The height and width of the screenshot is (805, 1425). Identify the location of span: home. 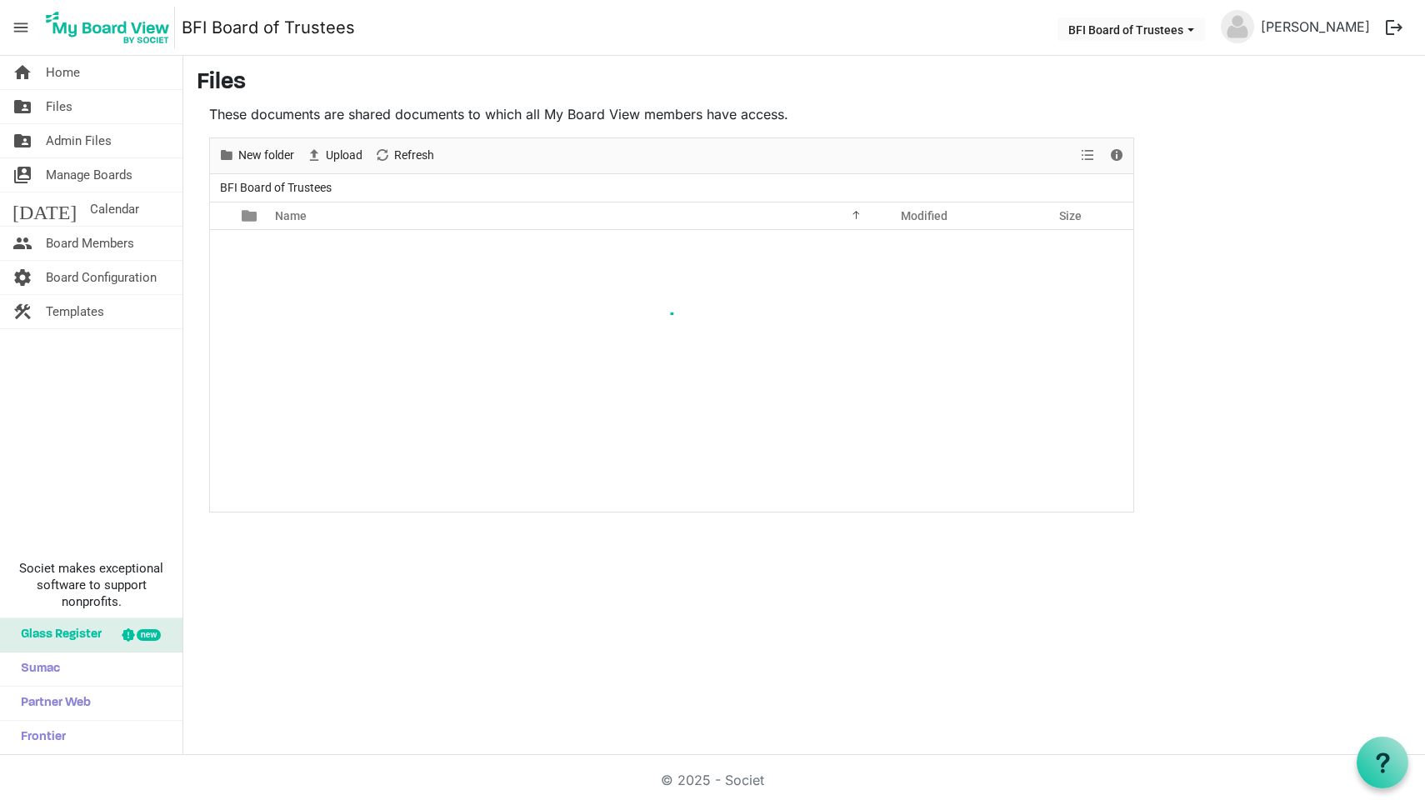
(22, 72).